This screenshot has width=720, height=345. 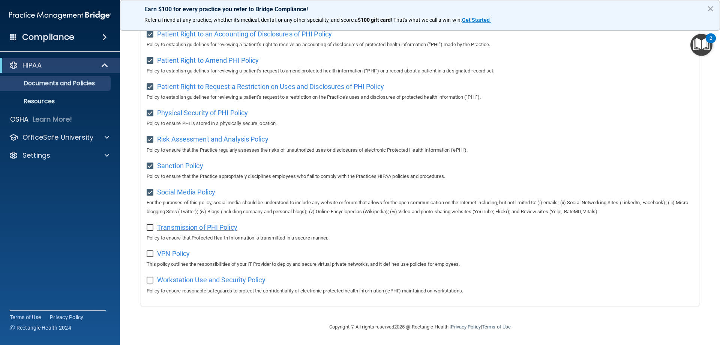 I want to click on p: Earn $100 for every practice you refer to Bridge Compliance!, so click(x=420, y=9).